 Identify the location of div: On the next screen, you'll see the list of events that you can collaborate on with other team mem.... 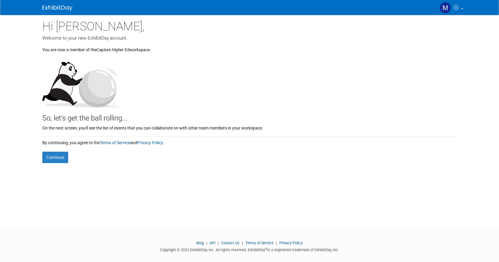
(249, 127).